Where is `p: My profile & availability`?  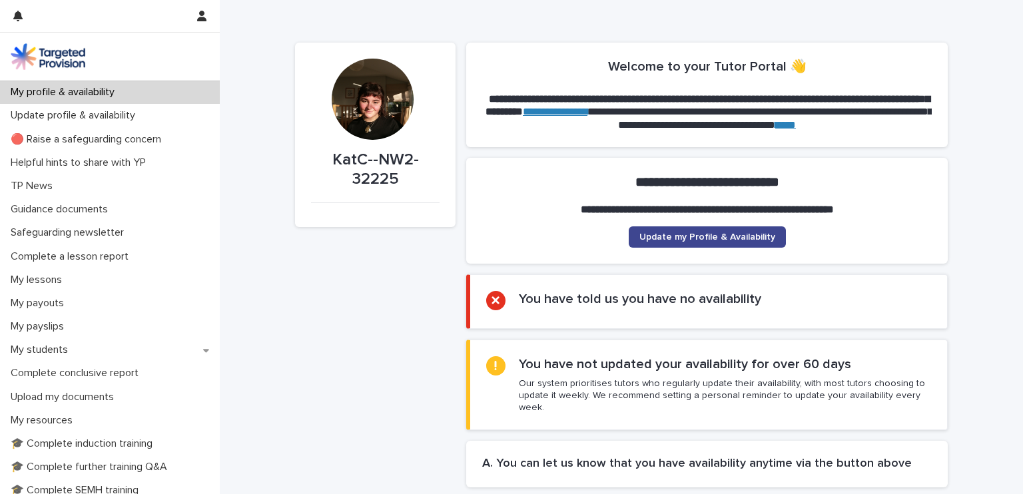
p: My profile & availability is located at coordinates (65, 92).